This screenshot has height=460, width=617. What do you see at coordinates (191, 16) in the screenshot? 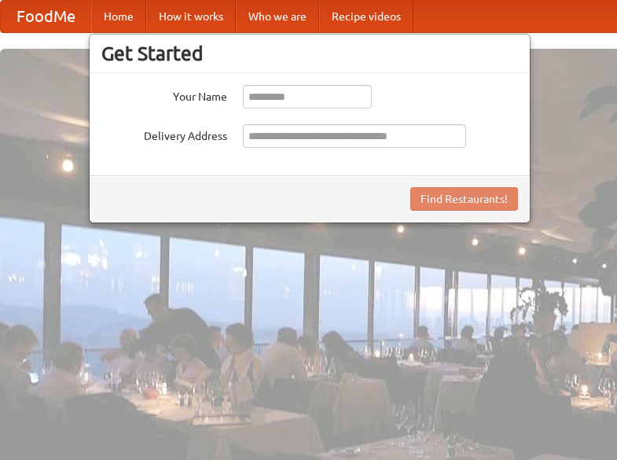
I see `a: How it works` at bounding box center [191, 16].